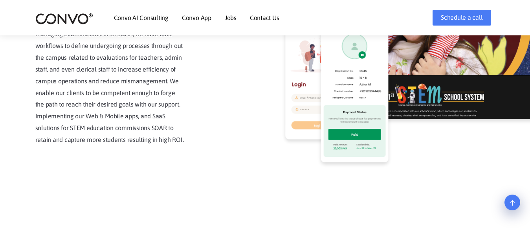  What do you see at coordinates (196, 18) in the screenshot?
I see `a: Convo App` at bounding box center [196, 18].